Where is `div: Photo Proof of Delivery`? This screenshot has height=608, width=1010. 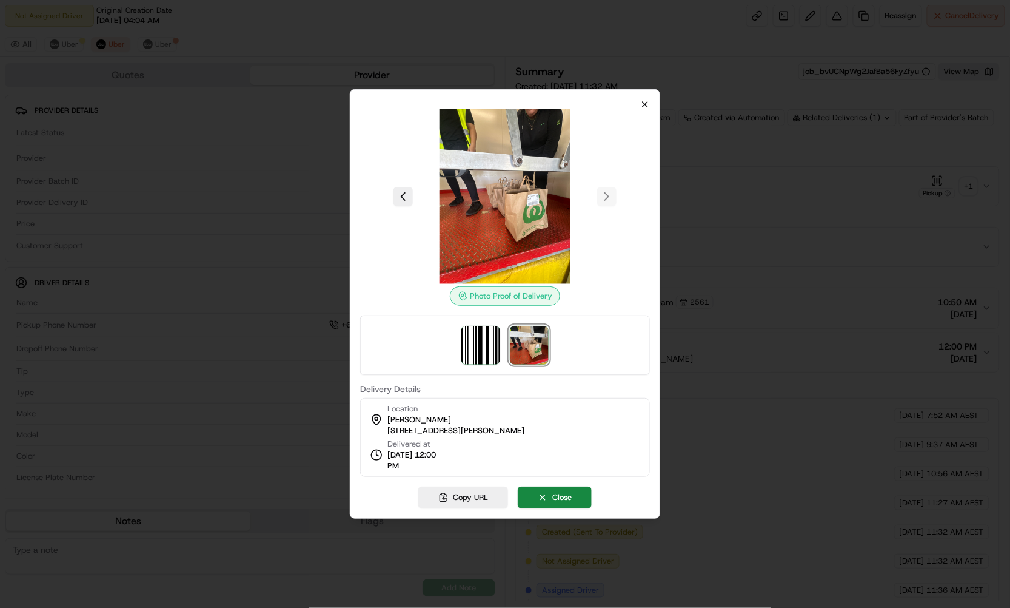
div: Photo Proof of Delivery is located at coordinates (505, 296).